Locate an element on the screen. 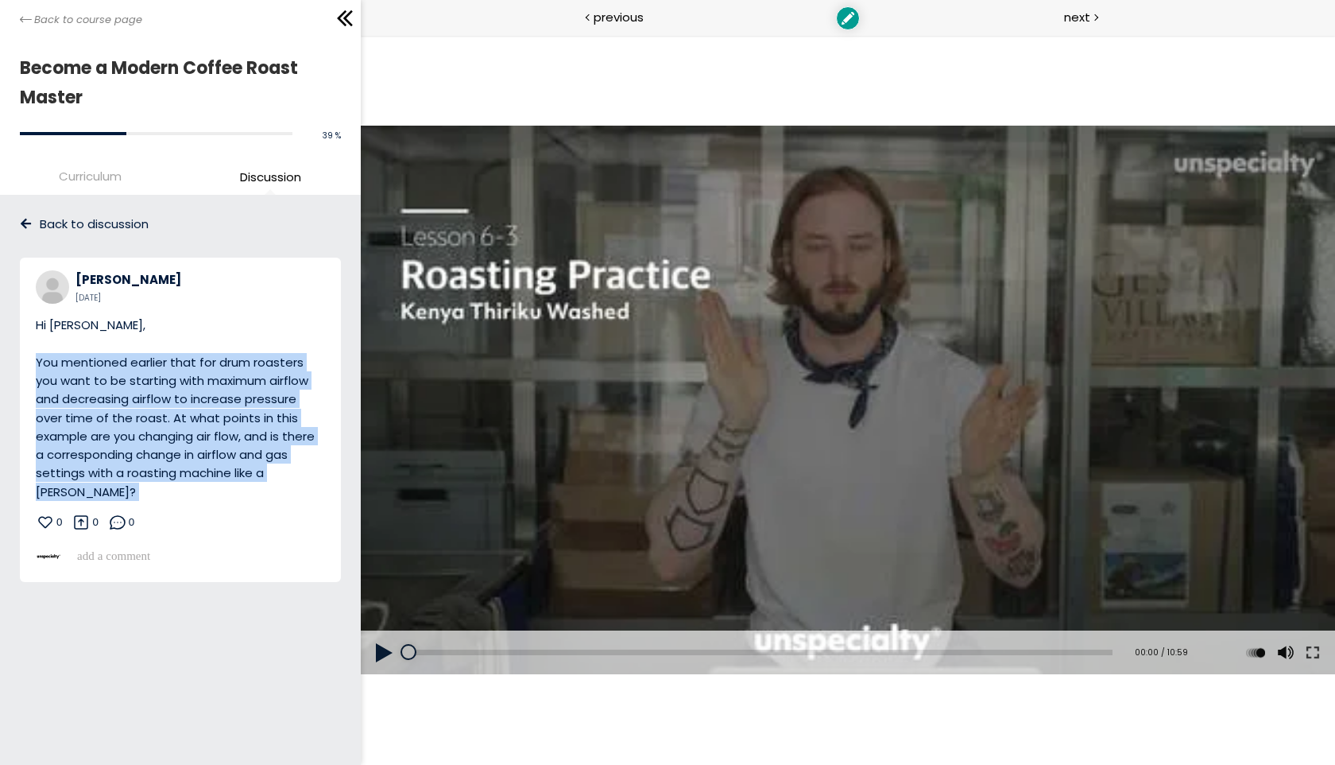 The image size is (1335, 765). button: Volume is located at coordinates (924, 618).